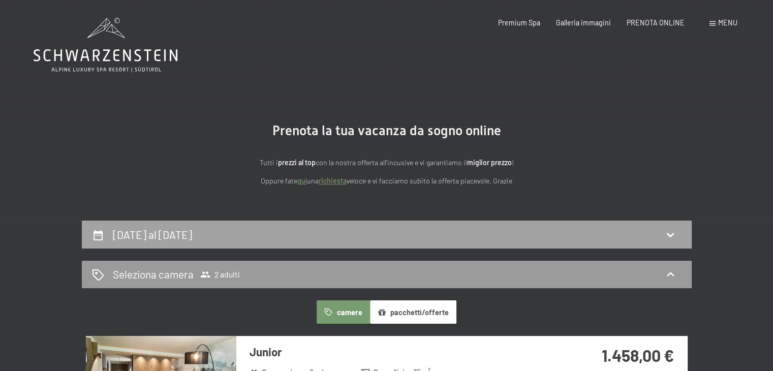  What do you see at coordinates (655, 22) in the screenshot?
I see `span: PRENOTA ONLINE` at bounding box center [655, 22].